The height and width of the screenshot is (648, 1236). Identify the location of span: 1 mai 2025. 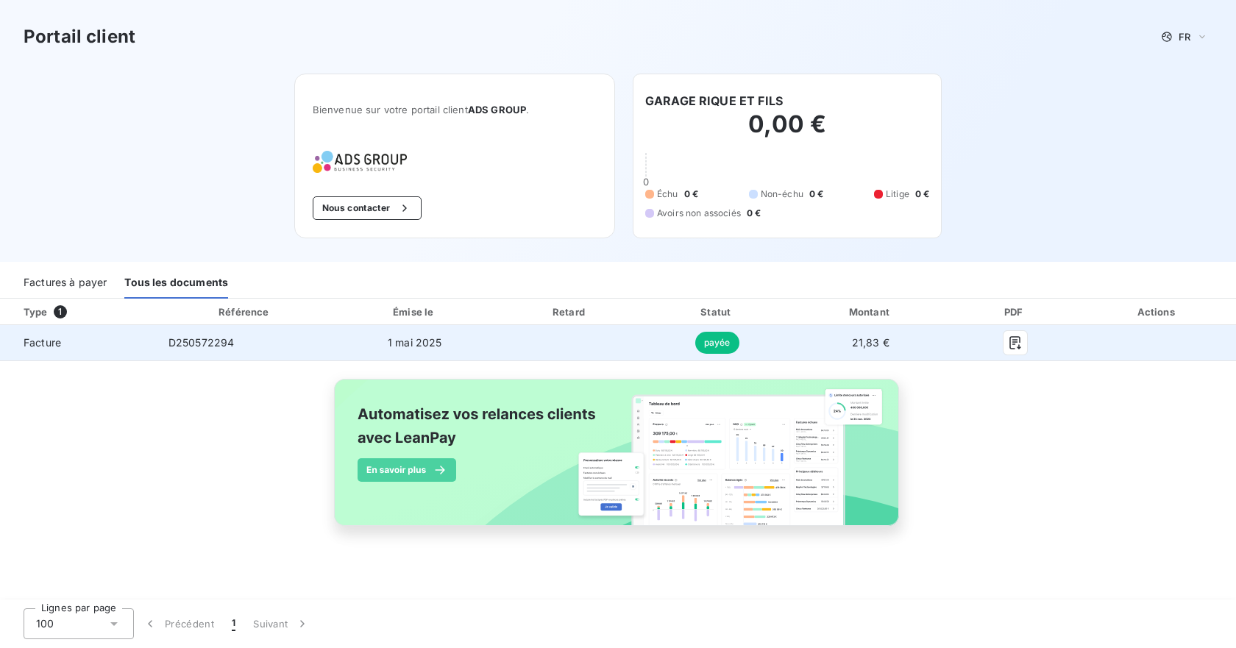
(415, 342).